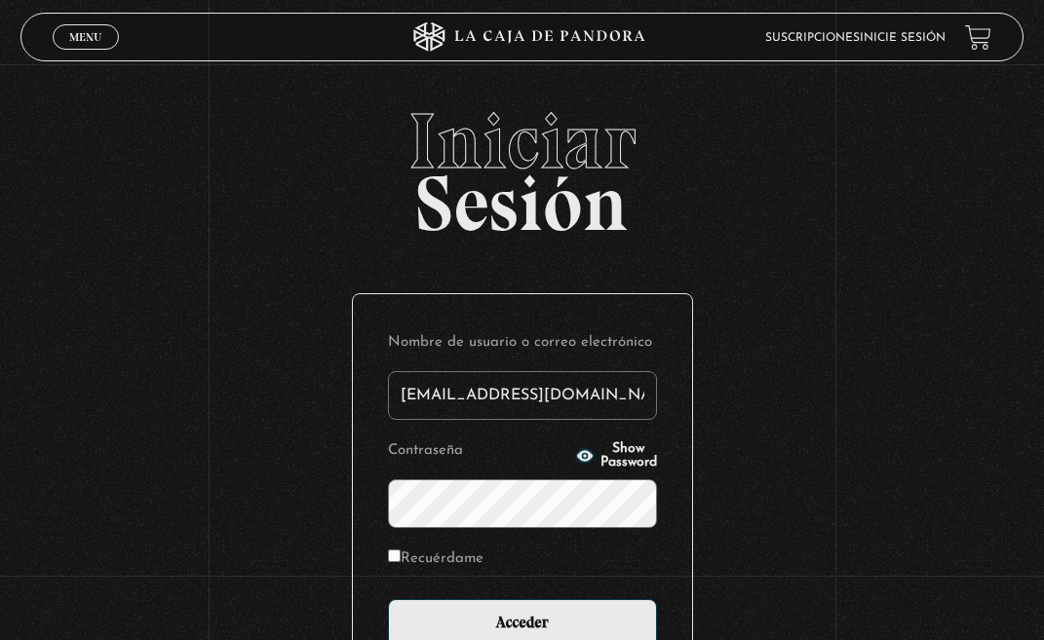 This screenshot has width=1044, height=640. Describe the element at coordinates (521, 141) in the screenshot. I see `span: Iniciar` at that location.